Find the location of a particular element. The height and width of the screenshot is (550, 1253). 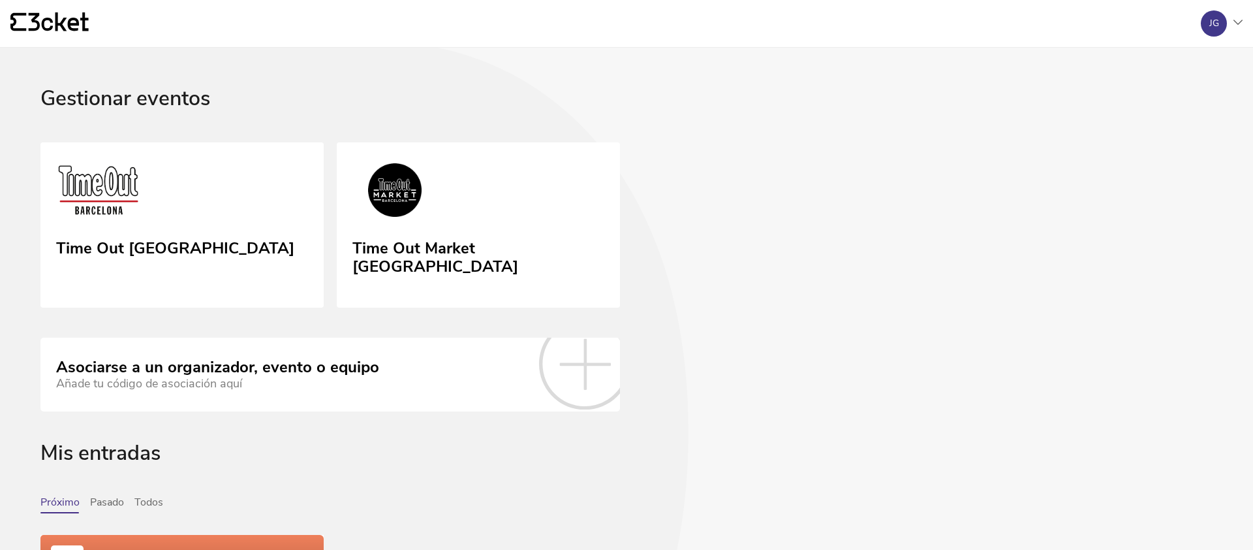

a: Asociarse a un organizador, evento o equipo Añade tu código de asociación aquí is located at coordinates (330, 374).